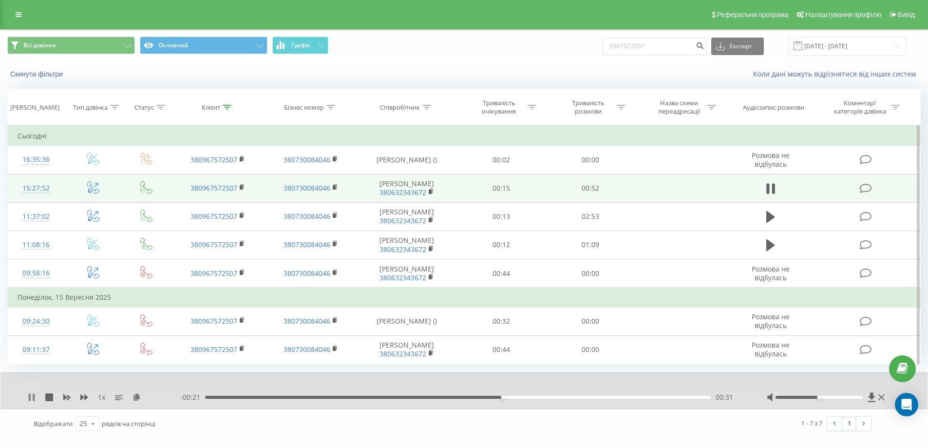 The height and width of the screenshot is (448, 928). I want to click on span: Налаштування профілю, so click(843, 15).